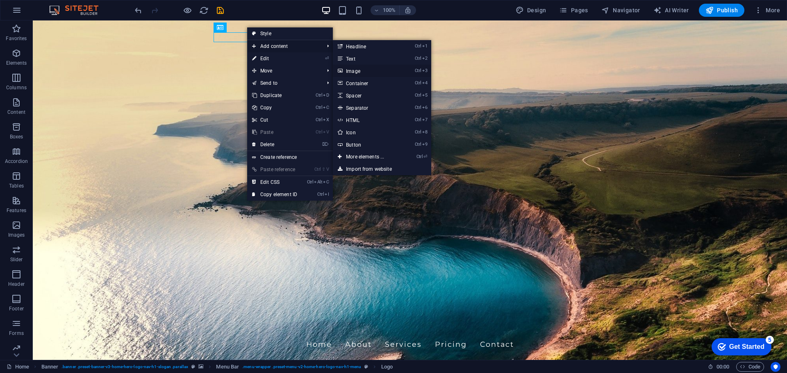  What do you see at coordinates (16, 186) in the screenshot?
I see `p: Tables` at bounding box center [16, 186].